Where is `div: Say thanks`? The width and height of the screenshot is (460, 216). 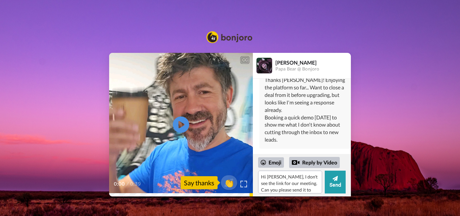
div: Say thanks is located at coordinates (199, 183).